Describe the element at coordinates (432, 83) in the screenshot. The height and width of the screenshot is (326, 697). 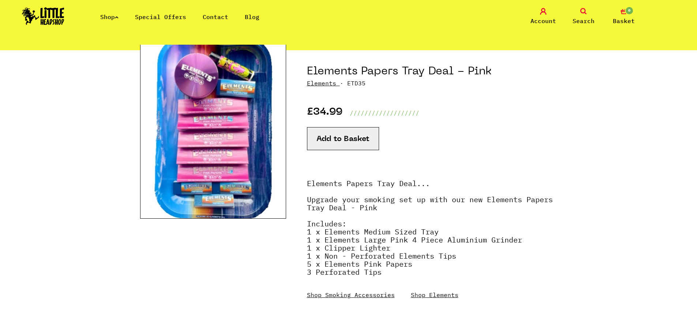
I see `p: · ETD35` at that location.